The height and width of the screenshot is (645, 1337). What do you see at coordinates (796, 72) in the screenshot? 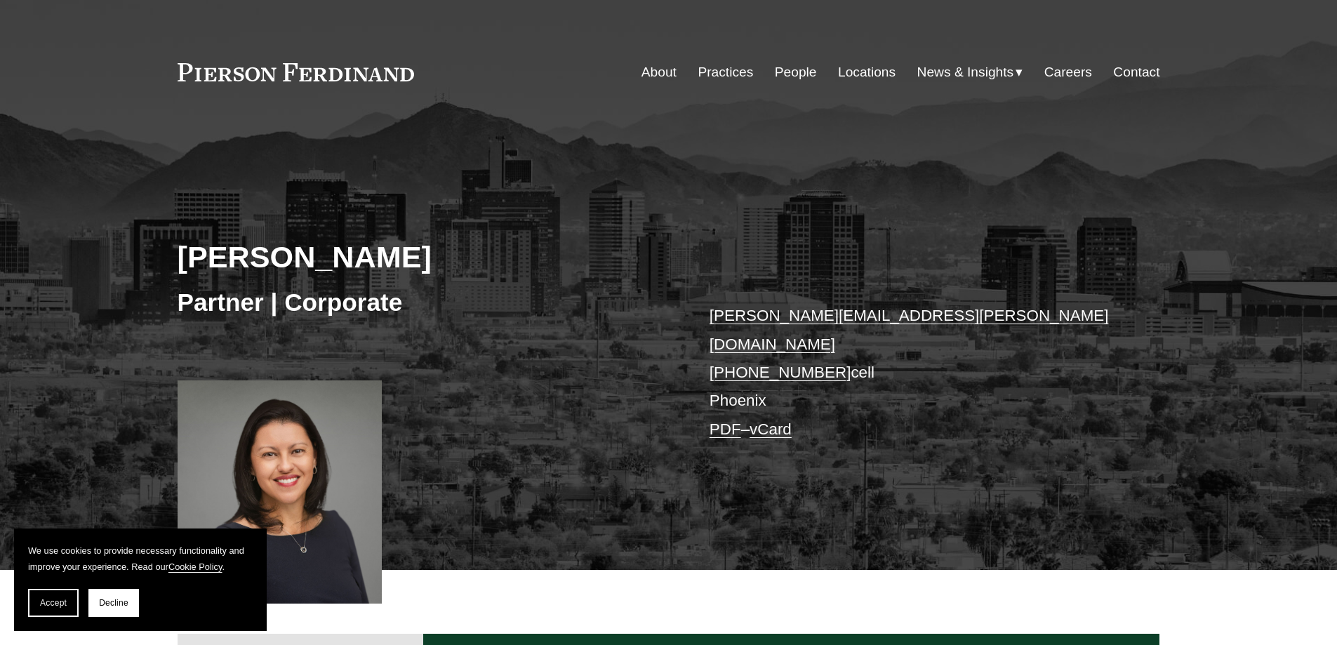
I see `a: People` at bounding box center [796, 72].